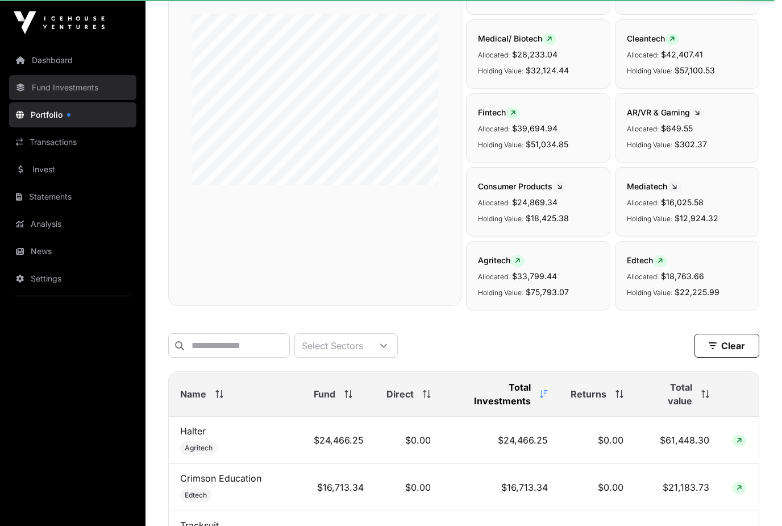  I want to click on div: Select Sectors, so click(332, 345).